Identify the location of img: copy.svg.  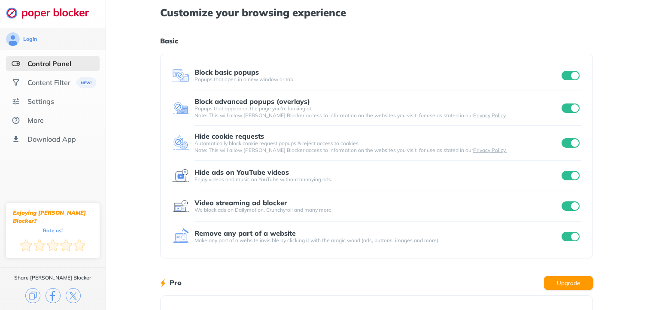
(33, 295).